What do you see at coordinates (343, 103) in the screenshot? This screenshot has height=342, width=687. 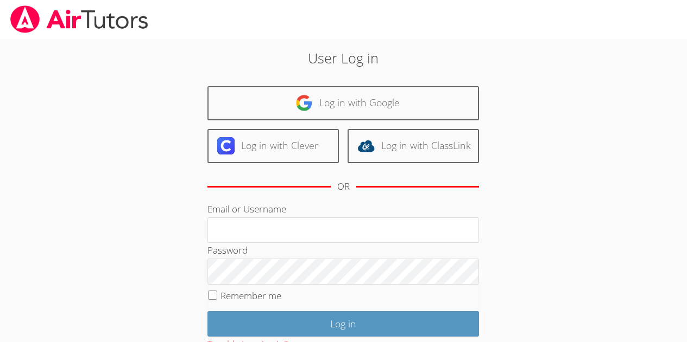 I see `a: Log in with Google` at bounding box center [343, 103].